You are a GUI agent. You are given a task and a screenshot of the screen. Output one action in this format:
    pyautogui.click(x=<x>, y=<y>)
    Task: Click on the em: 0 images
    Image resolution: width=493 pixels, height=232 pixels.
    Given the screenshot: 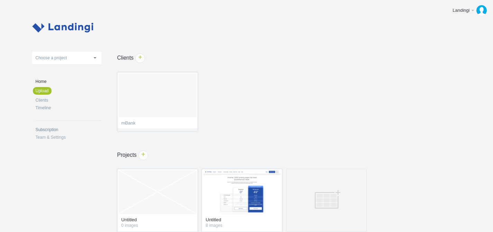 What is the action you would take?
    pyautogui.click(x=158, y=225)
    